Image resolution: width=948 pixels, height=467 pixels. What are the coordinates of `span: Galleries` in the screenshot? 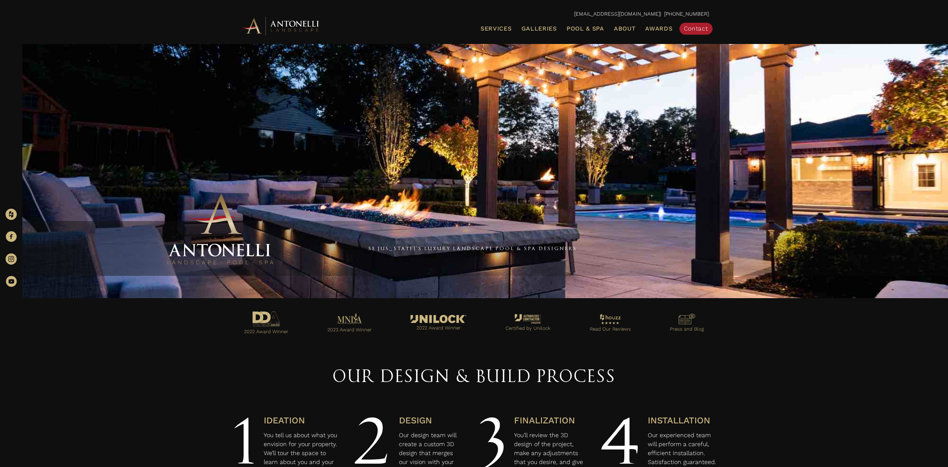 It's located at (539, 28).